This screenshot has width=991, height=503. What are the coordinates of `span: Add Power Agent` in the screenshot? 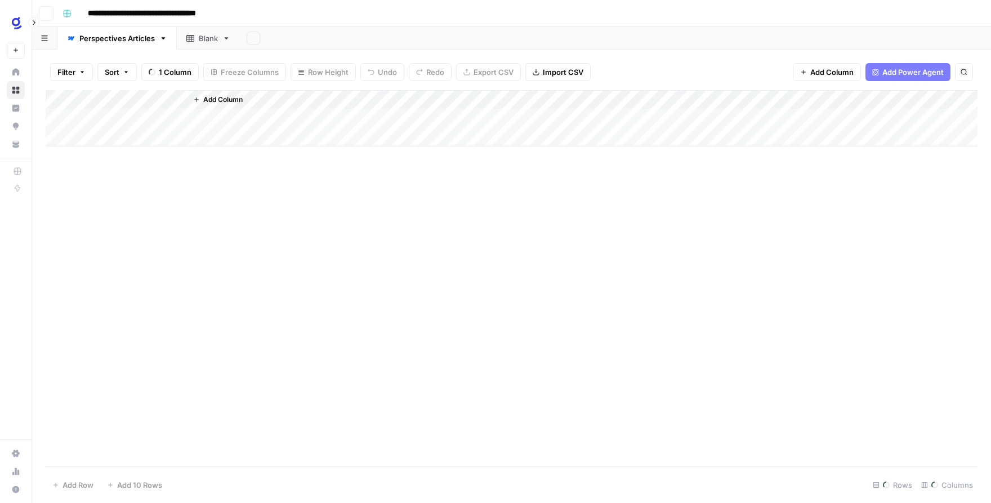 It's located at (913, 72).